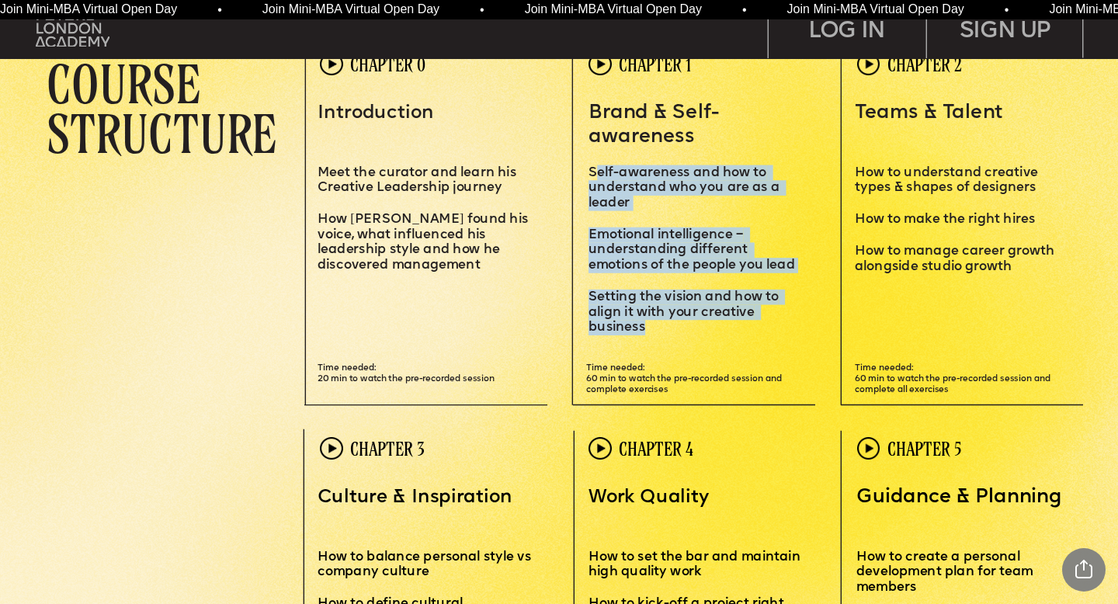 The height and width of the screenshot is (604, 1118). I want to click on span: Emotional intelligence – understanding different emotions of the people you lead, so click(692, 250).